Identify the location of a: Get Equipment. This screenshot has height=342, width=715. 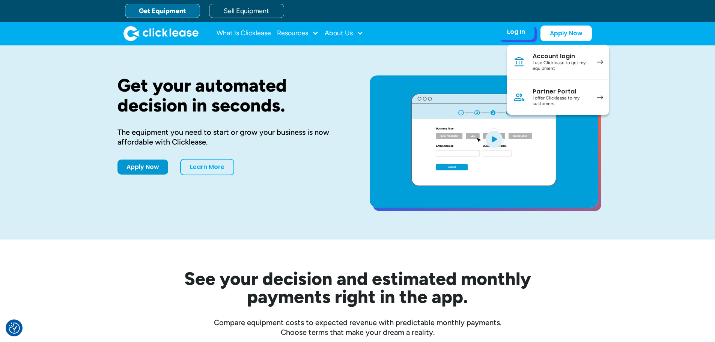
(163, 11).